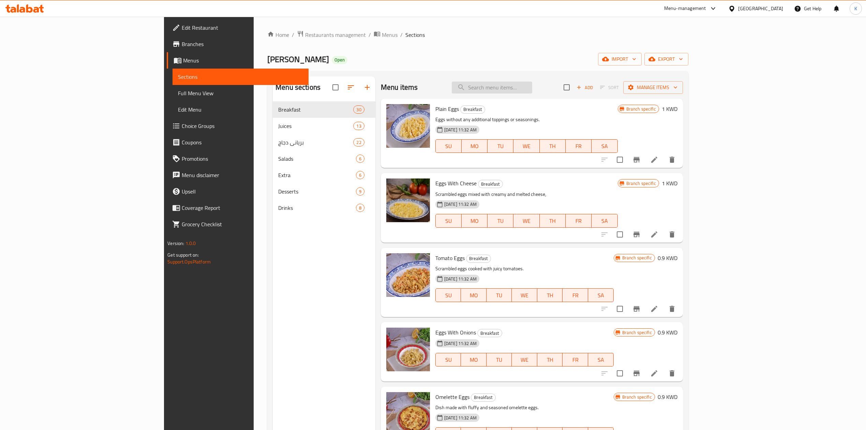  Describe the element at coordinates (240, 77) in the screenshot. I see `a: Sections` at that location.